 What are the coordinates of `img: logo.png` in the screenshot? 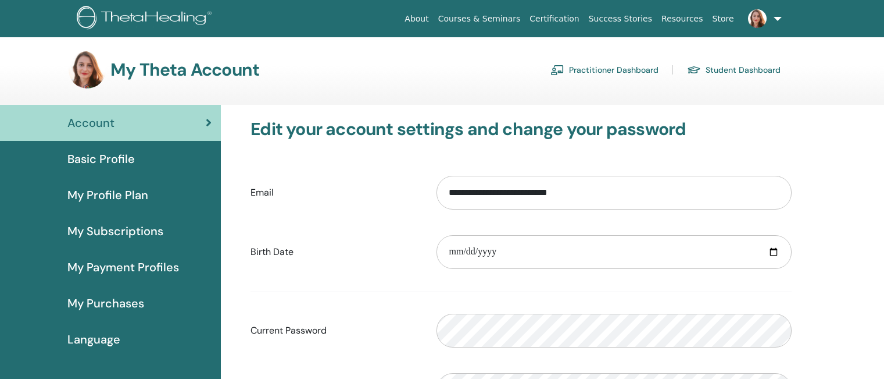 It's located at (146, 19).